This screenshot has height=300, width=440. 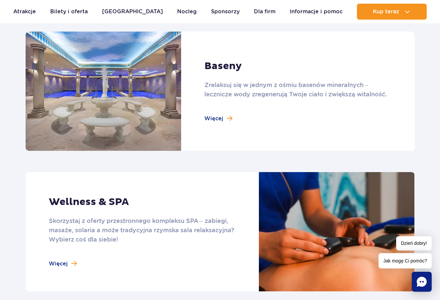 What do you see at coordinates (264, 12) in the screenshot?
I see `a: Dla firm` at bounding box center [264, 12].